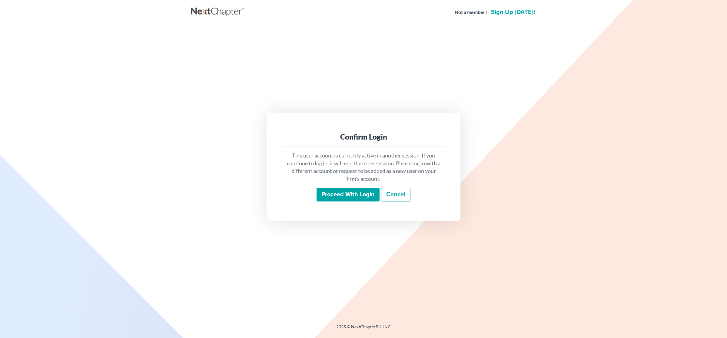 The image size is (727, 338). Describe the element at coordinates (396, 195) in the screenshot. I see `a: Cancel` at that location.